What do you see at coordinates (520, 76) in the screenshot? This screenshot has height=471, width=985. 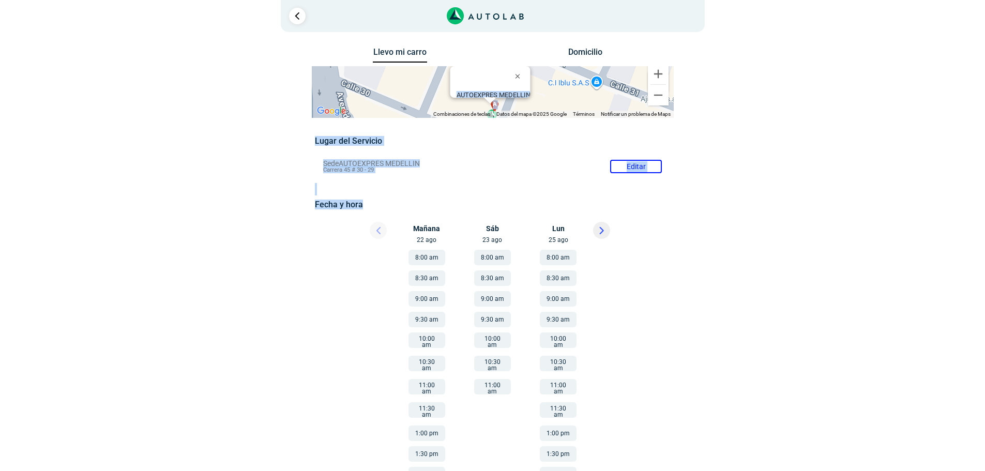 I see `button: Cerrar` at bounding box center [520, 76].